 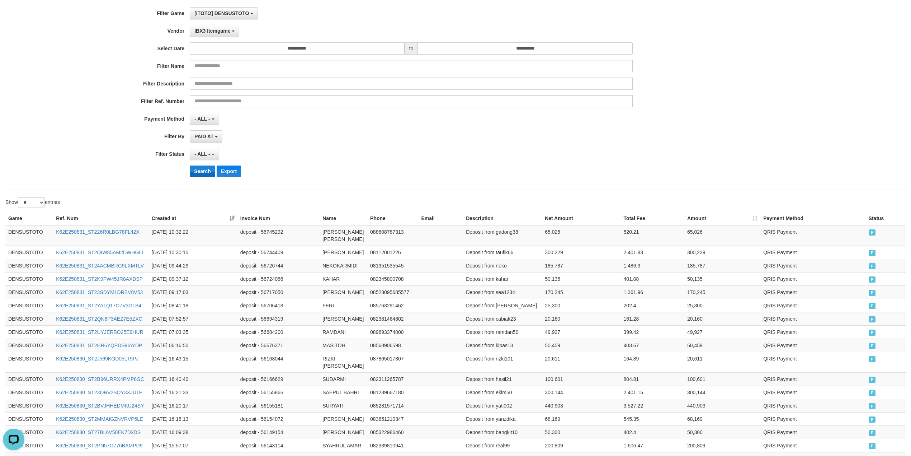 I want to click on td: 202.4, so click(x=653, y=305).